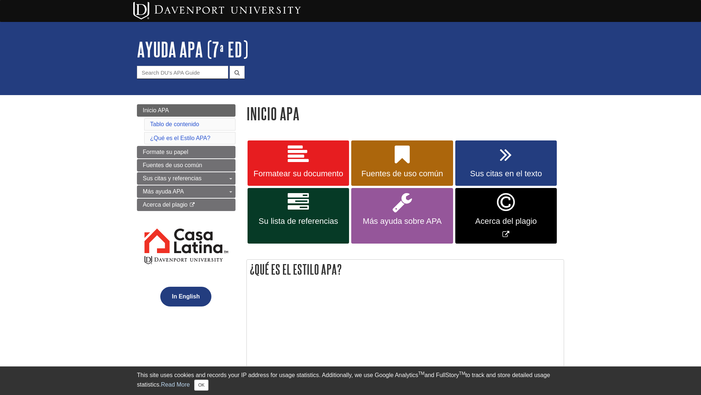 This screenshot has height=395, width=701. What do you see at coordinates (298, 221) in the screenshot?
I see `span: Su lista de referencias` at bounding box center [298, 221].